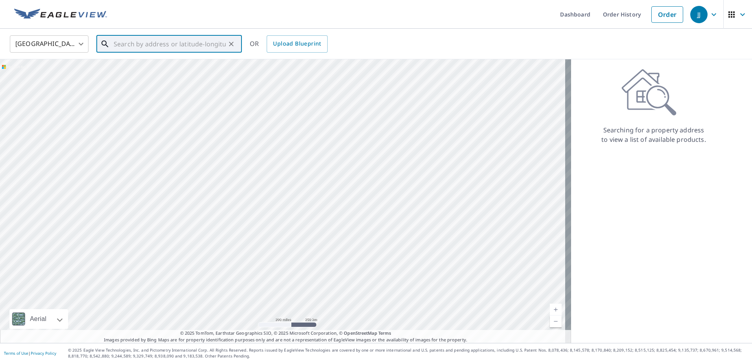 This screenshot has height=363, width=752. Describe the element at coordinates (289, 44) in the screenshot. I see `div: OR` at that location.